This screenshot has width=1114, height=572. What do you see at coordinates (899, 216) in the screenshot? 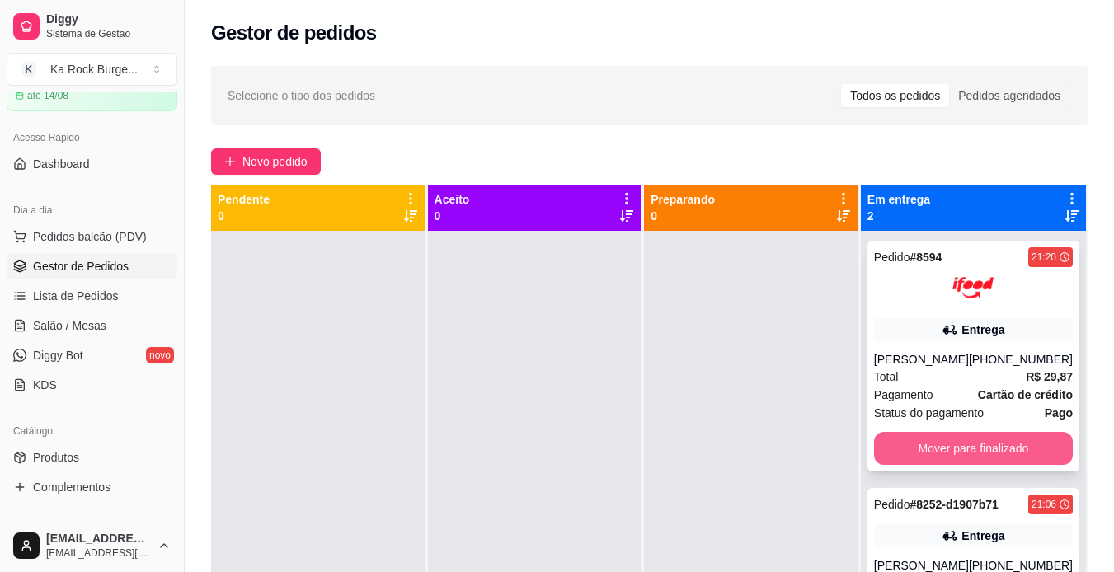
I see `p: 2` at bounding box center [899, 216].